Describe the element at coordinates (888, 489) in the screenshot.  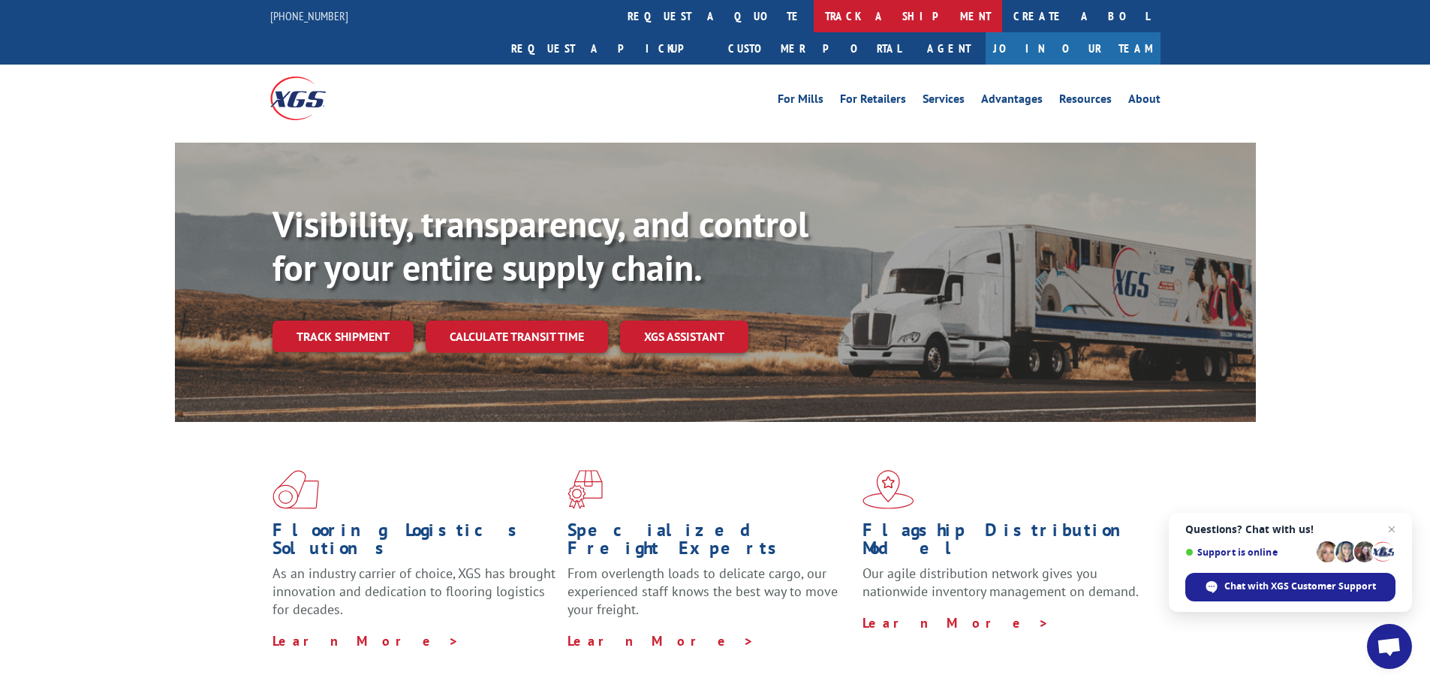
I see `img: xgs-icon-flagship-distribution-model-red` at that location.